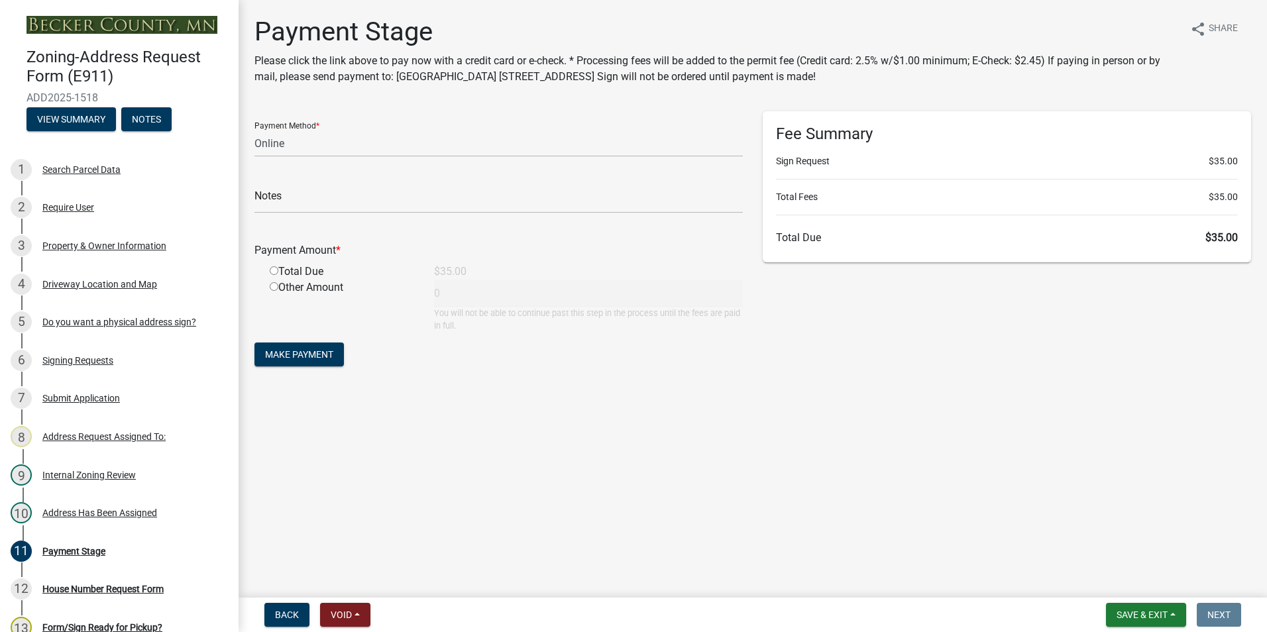 This screenshot has width=1267, height=632. I want to click on div: Address Request Assigned To:, so click(104, 437).